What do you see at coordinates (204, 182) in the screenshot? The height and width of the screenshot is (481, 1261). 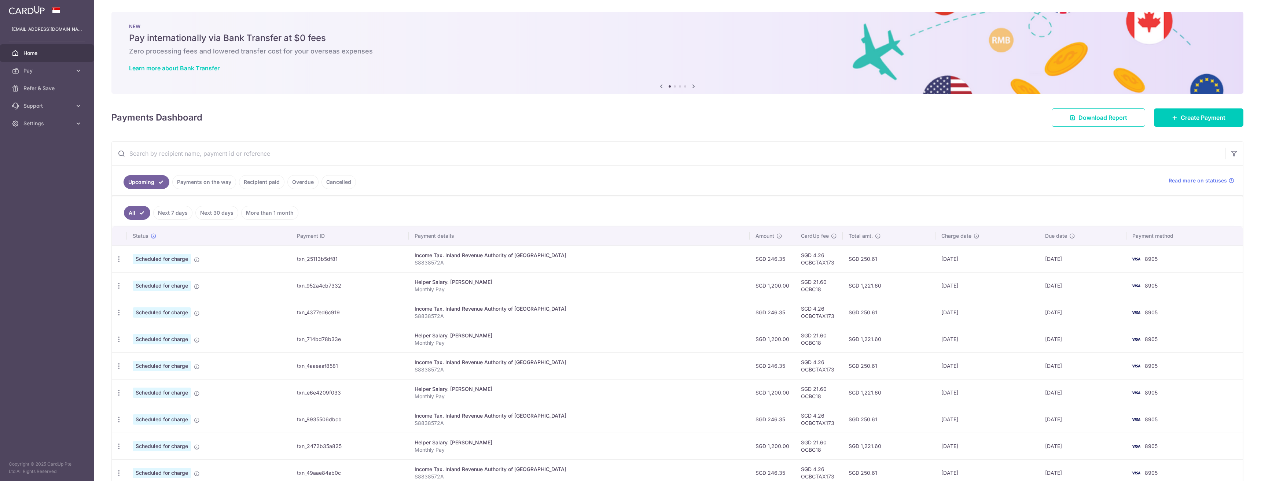 I see `a: Payments on the way` at bounding box center [204, 182].